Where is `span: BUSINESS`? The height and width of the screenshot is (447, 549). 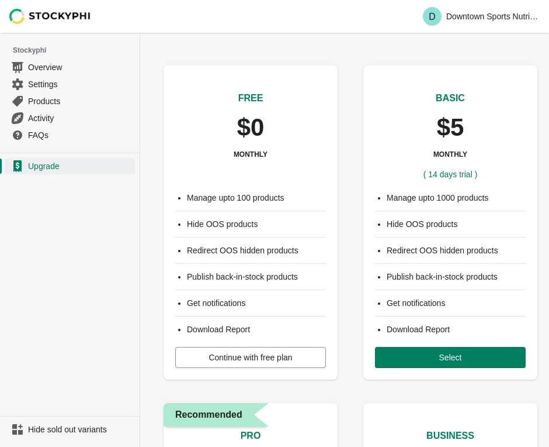
span: BUSINESS is located at coordinates (451, 435).